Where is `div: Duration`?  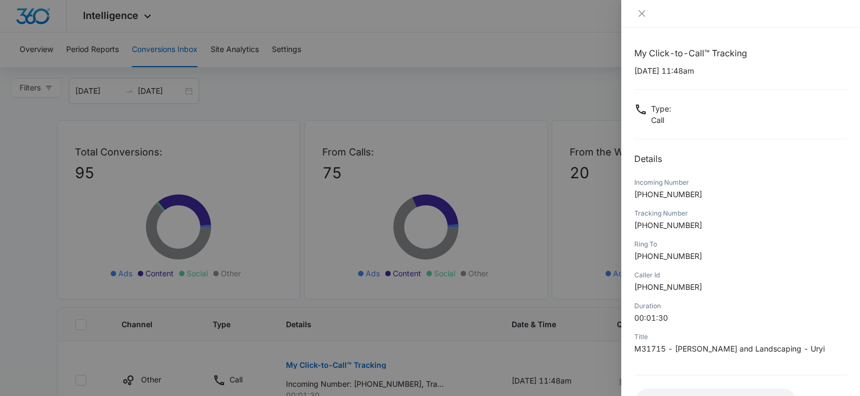
div: Duration is located at coordinates (740, 306).